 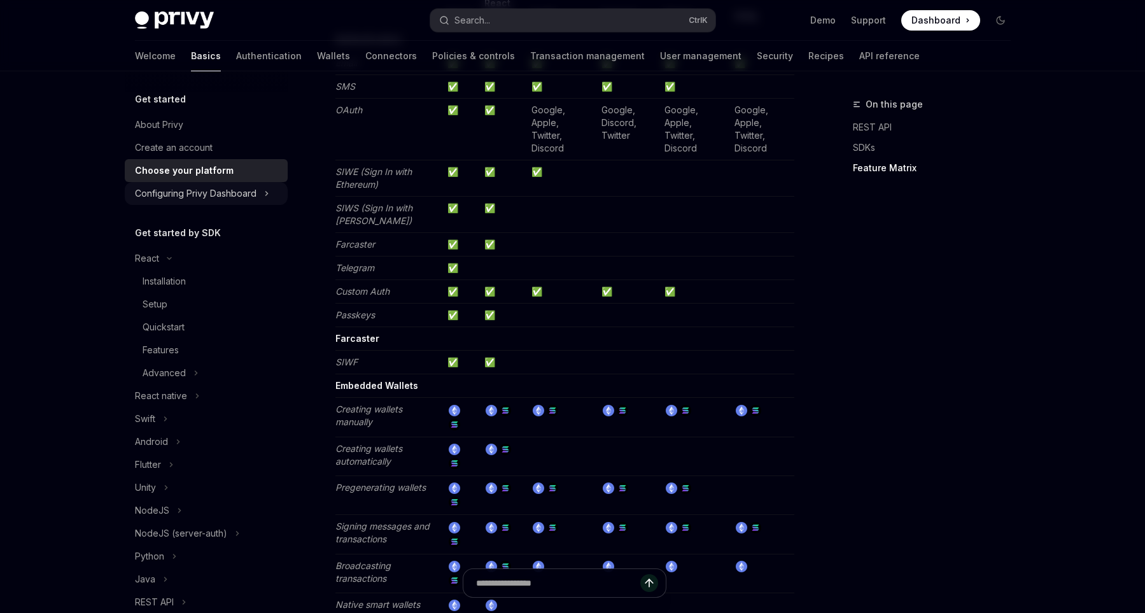 I want to click on a: Setup, so click(x=206, y=304).